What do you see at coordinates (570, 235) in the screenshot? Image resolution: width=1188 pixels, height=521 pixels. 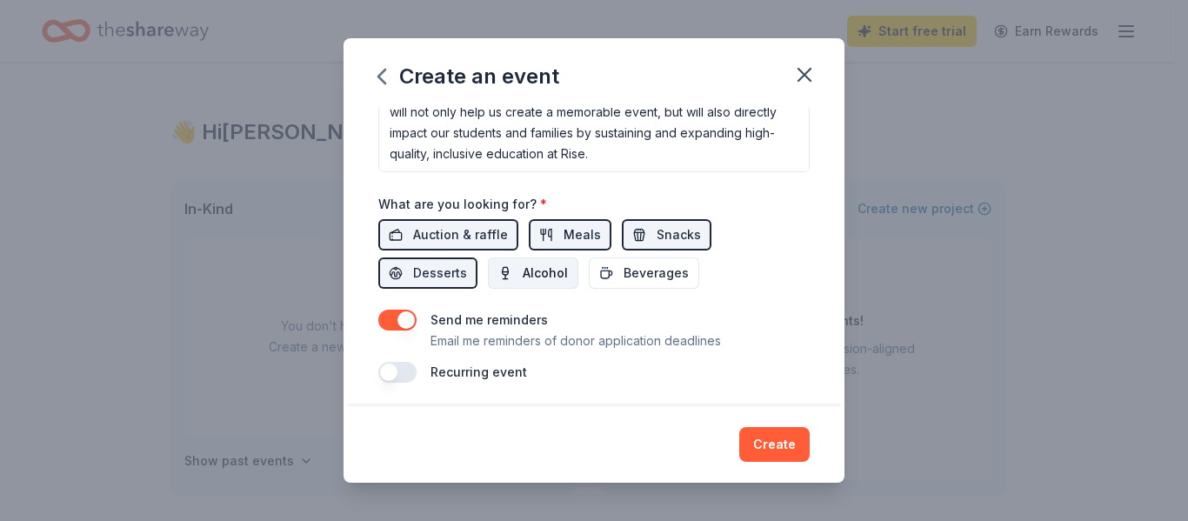 I see `button: Meals` at bounding box center [570, 235].